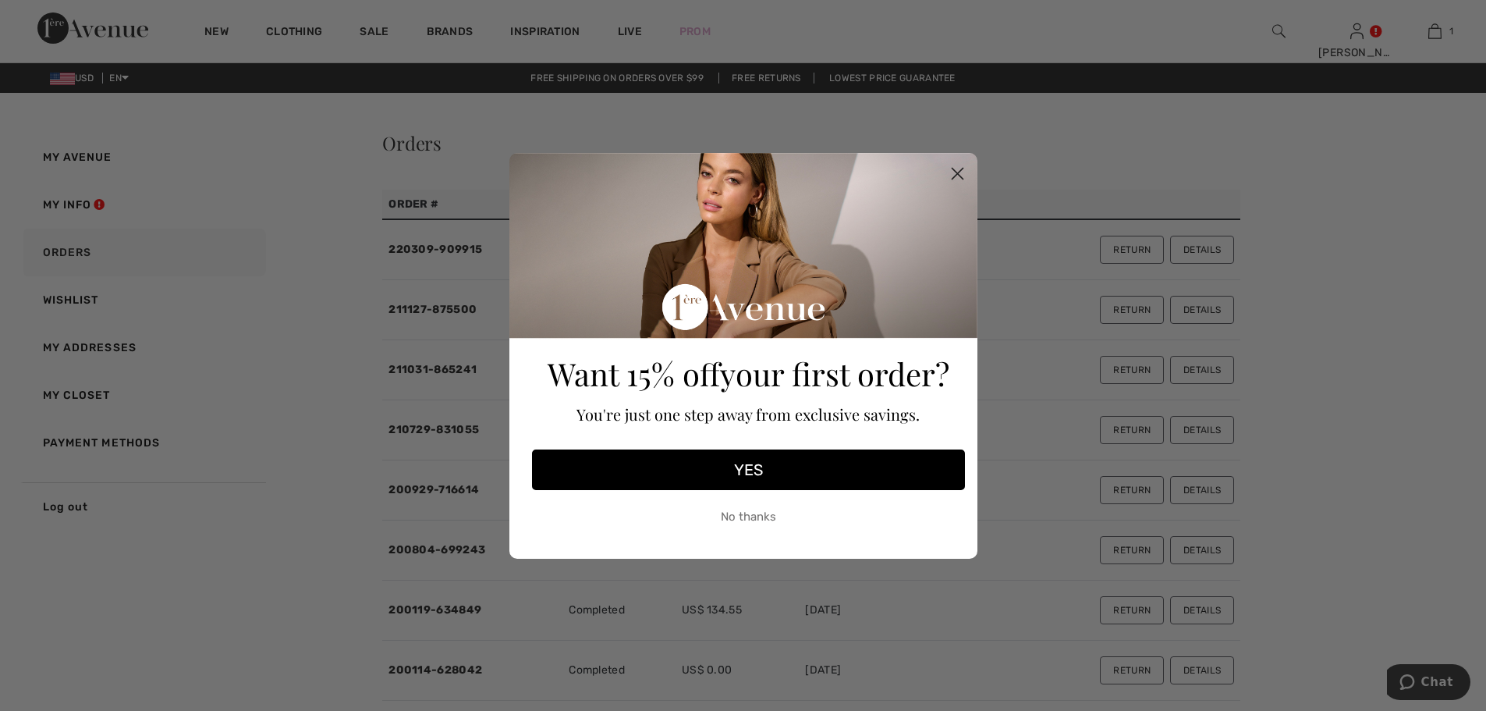  What do you see at coordinates (50, 18) in the screenshot?
I see `span: Chat` at bounding box center [50, 18].